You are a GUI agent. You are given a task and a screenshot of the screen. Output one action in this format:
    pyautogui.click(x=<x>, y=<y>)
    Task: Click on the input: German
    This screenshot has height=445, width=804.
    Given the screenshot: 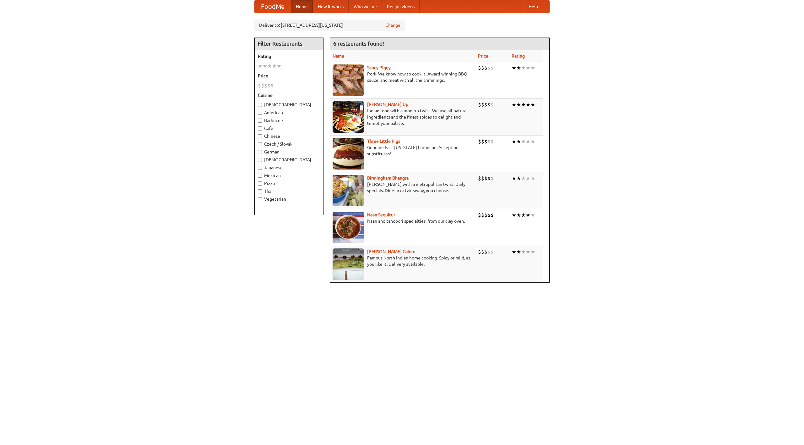 What is the action you would take?
    pyautogui.click(x=260, y=152)
    